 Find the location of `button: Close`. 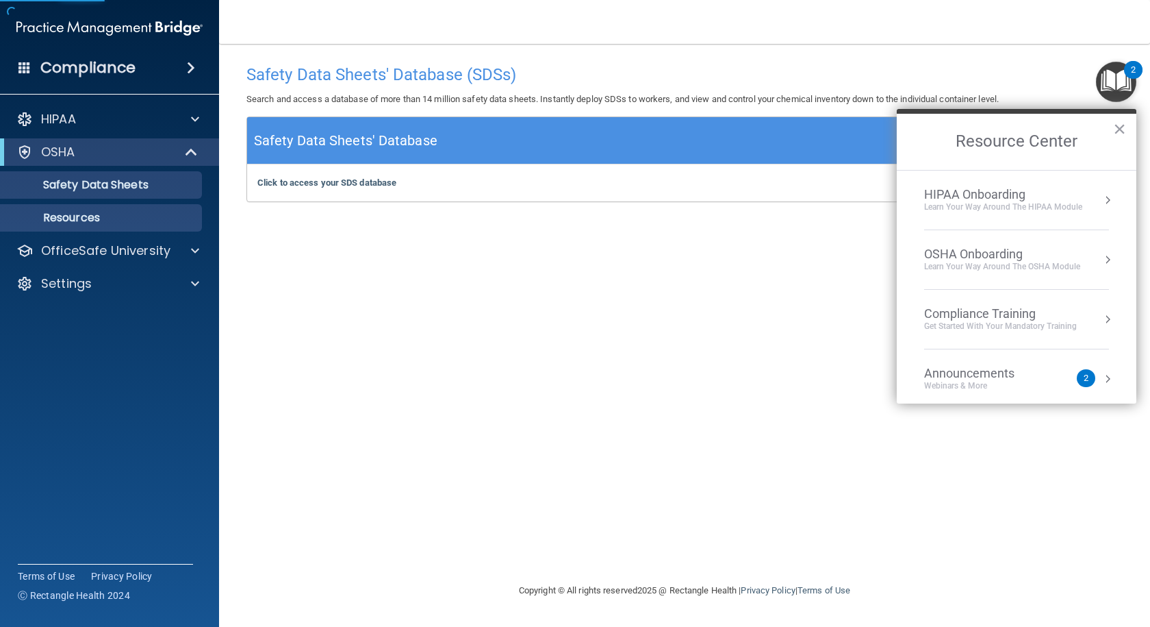

button: Close is located at coordinates (1120, 129).